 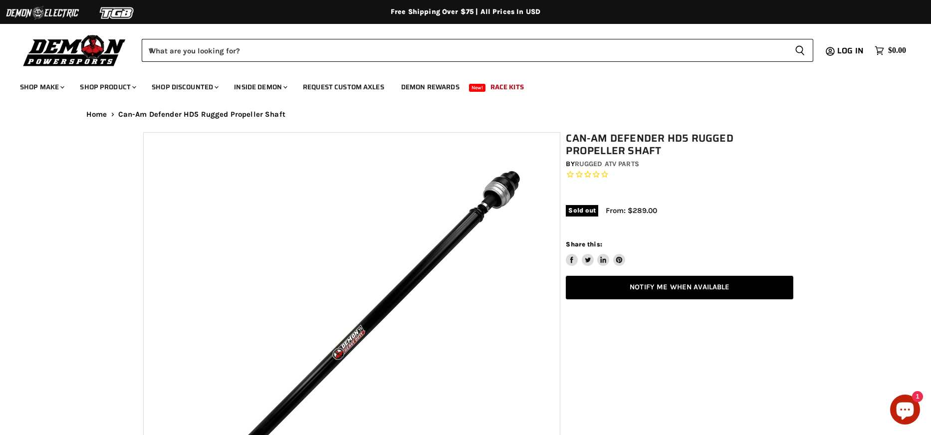 What do you see at coordinates (97, 114) in the screenshot?
I see `a: Home` at bounding box center [97, 114].